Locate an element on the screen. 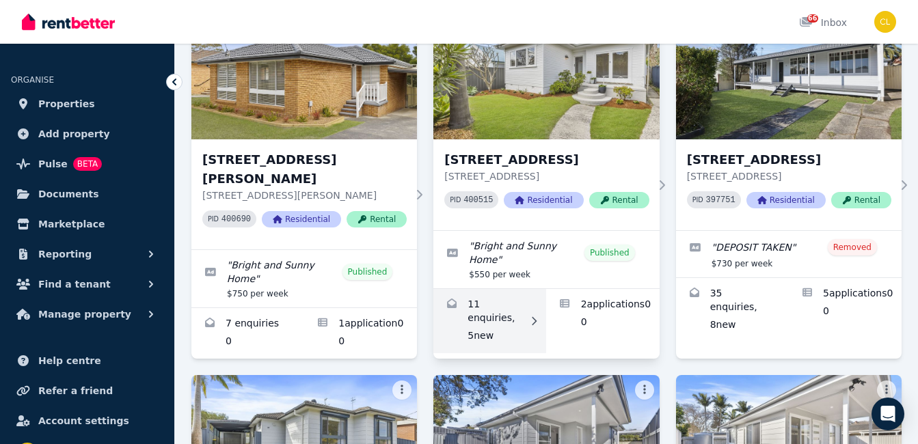  span: Marketplace is located at coordinates (71, 224).